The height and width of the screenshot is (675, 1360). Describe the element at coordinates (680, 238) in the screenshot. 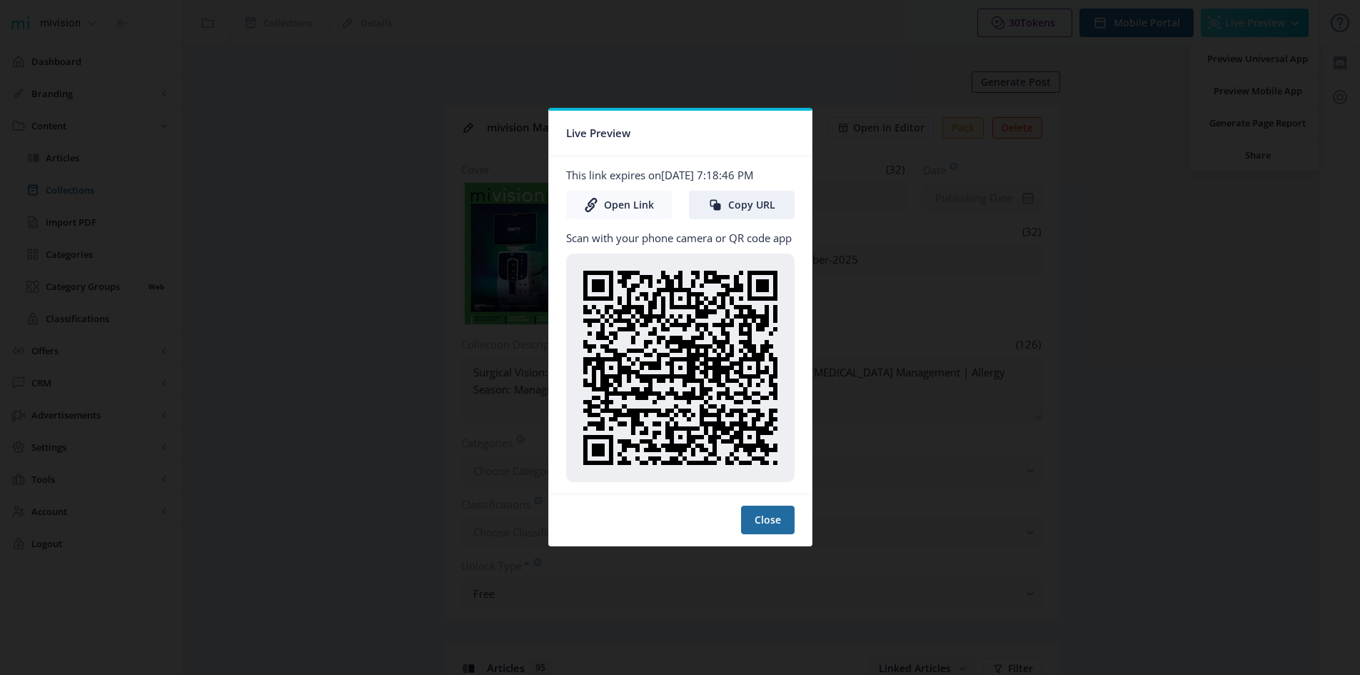

I see `p: Scan with your phone camera or QR code app` at that location.